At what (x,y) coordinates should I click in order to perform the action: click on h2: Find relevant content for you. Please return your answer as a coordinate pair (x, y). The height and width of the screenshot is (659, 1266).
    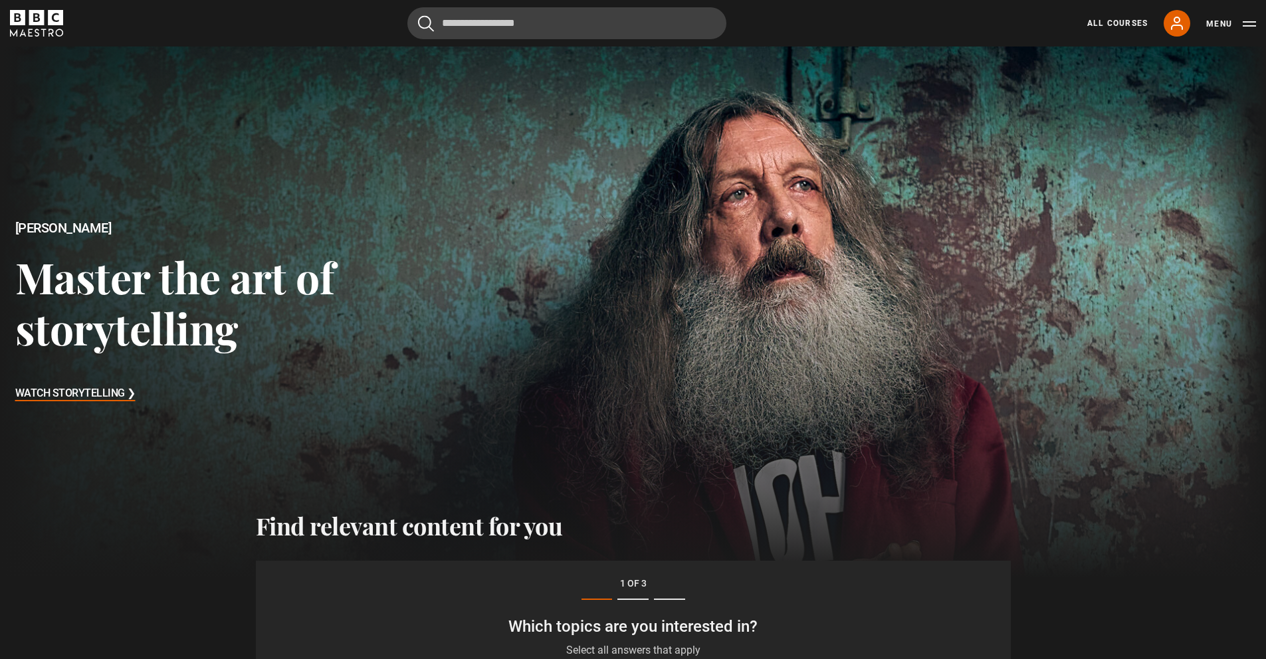
    Looking at the image, I should click on (633, 526).